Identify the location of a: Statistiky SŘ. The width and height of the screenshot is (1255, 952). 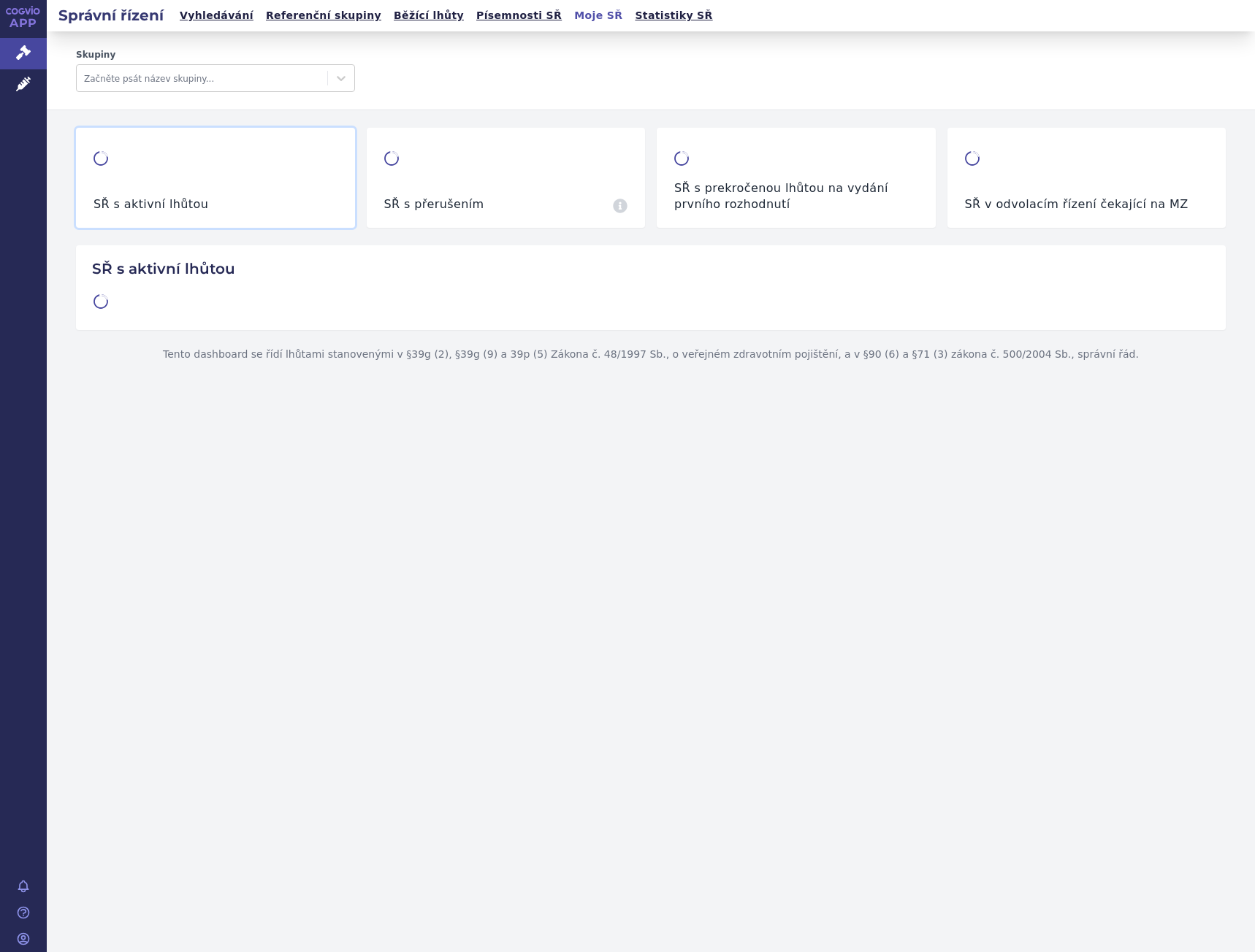
(673, 15).